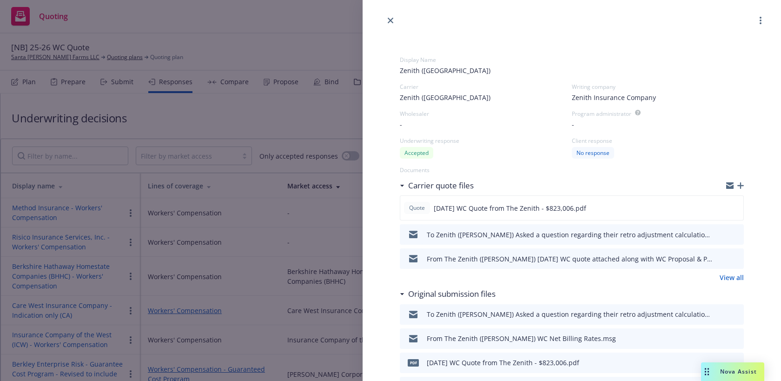 This screenshot has width=781, height=381. I want to click on span: pdf, so click(413, 362).